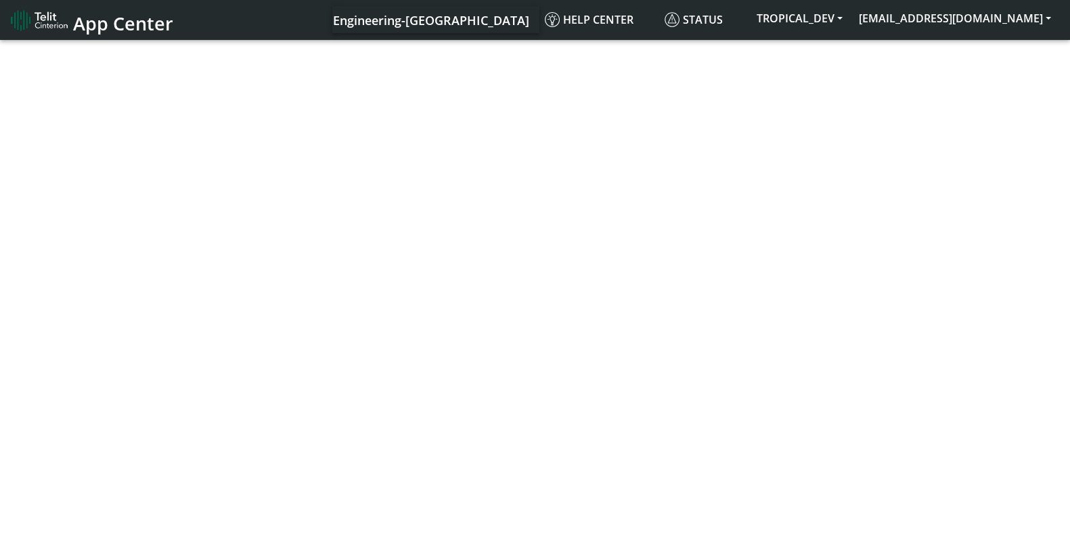  I want to click on a: Status, so click(704, 20).